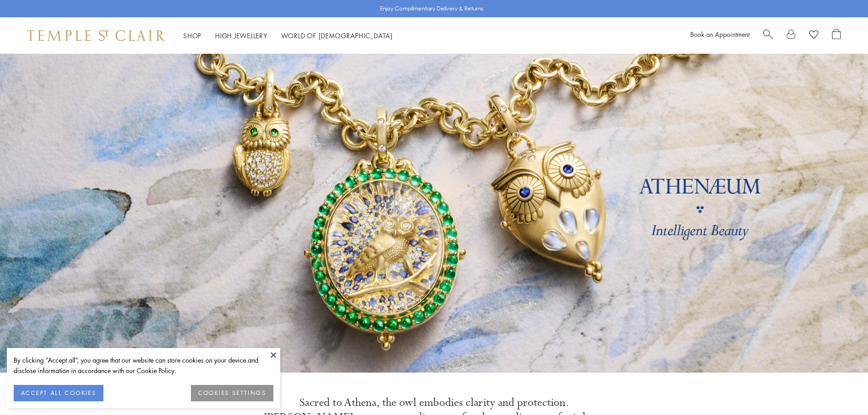 This screenshot has height=415, width=868. What do you see at coordinates (432, 9) in the screenshot?
I see `p: Enjoy Complimentary Delivery & Returns` at bounding box center [432, 9].